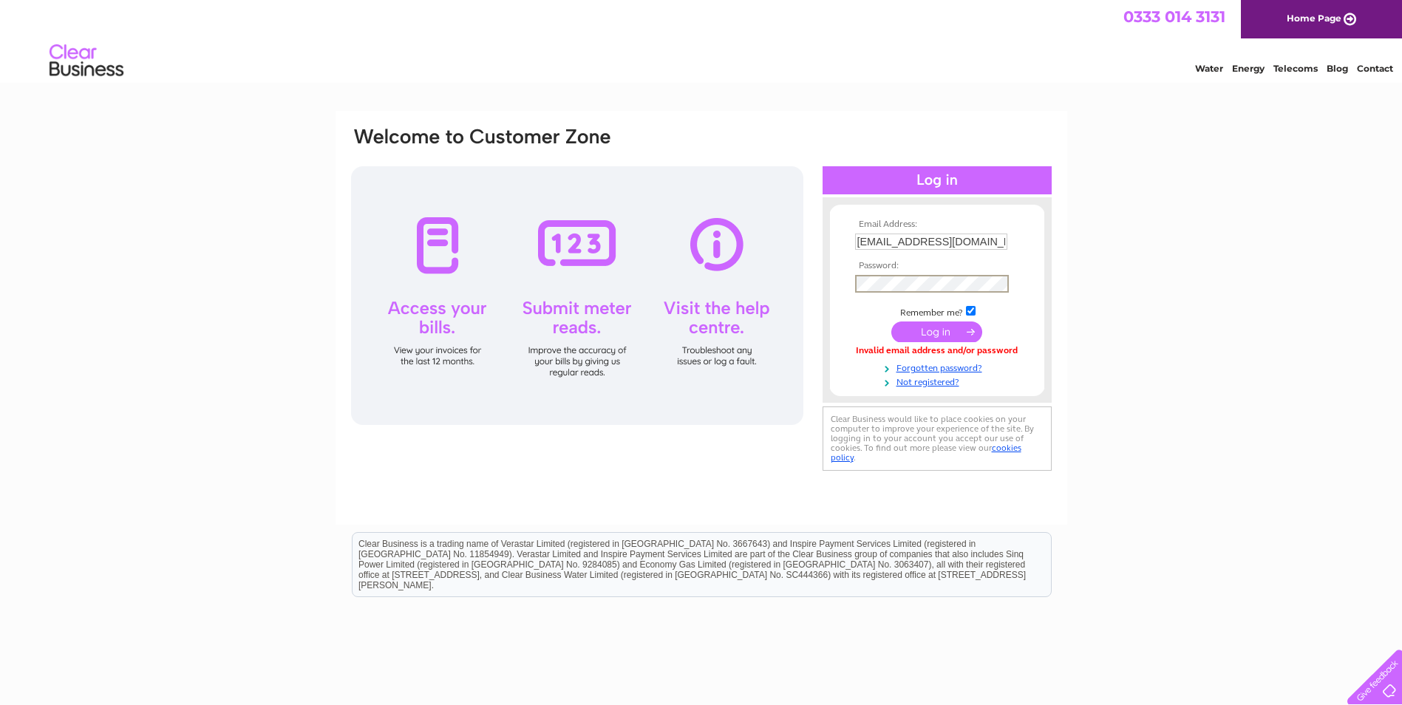 This screenshot has width=1402, height=705. I want to click on a: Telecoms, so click(1296, 68).